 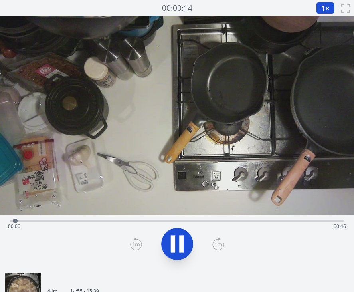 I want to click on a: 00:00:14, so click(x=177, y=8).